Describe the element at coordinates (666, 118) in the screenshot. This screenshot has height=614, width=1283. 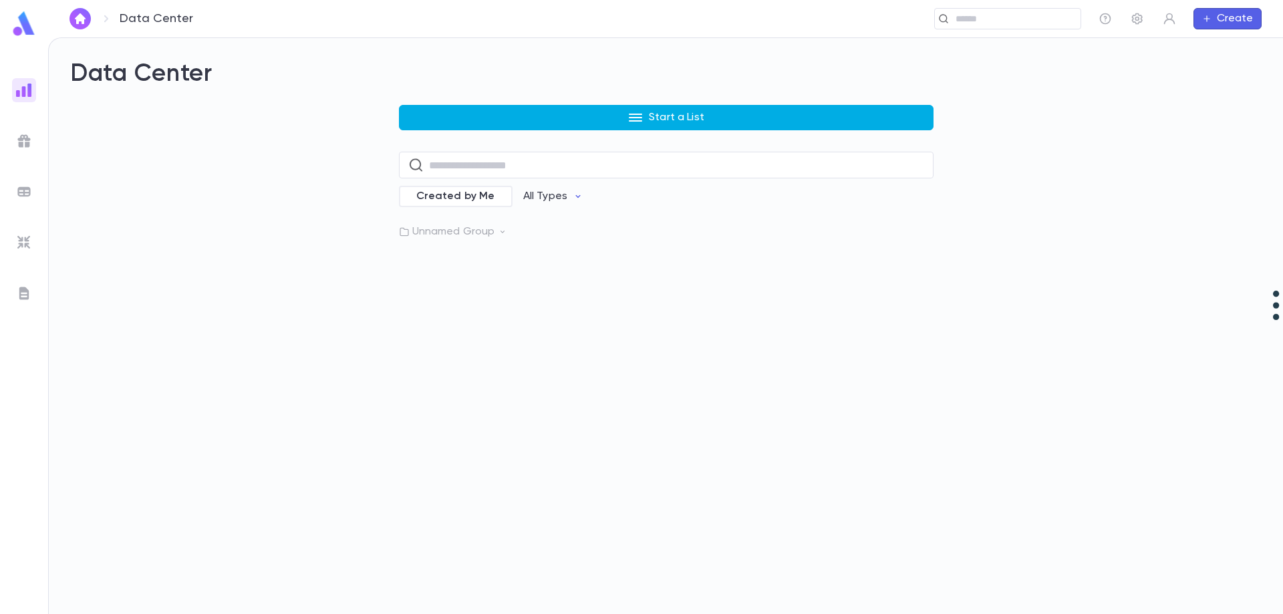
I see `button: Start a List` at that location.